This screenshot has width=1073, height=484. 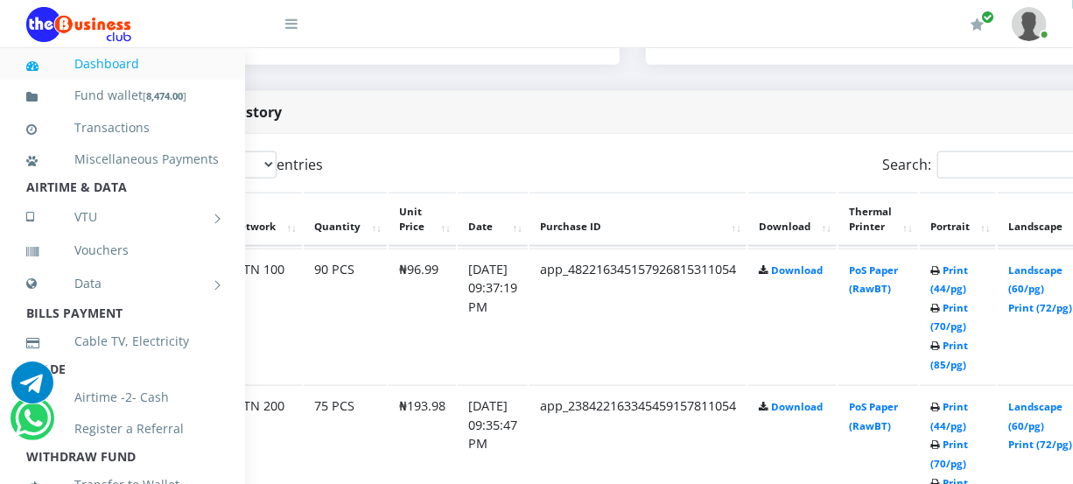 What do you see at coordinates (123, 128) in the screenshot?
I see `a: Transactions` at bounding box center [123, 128].